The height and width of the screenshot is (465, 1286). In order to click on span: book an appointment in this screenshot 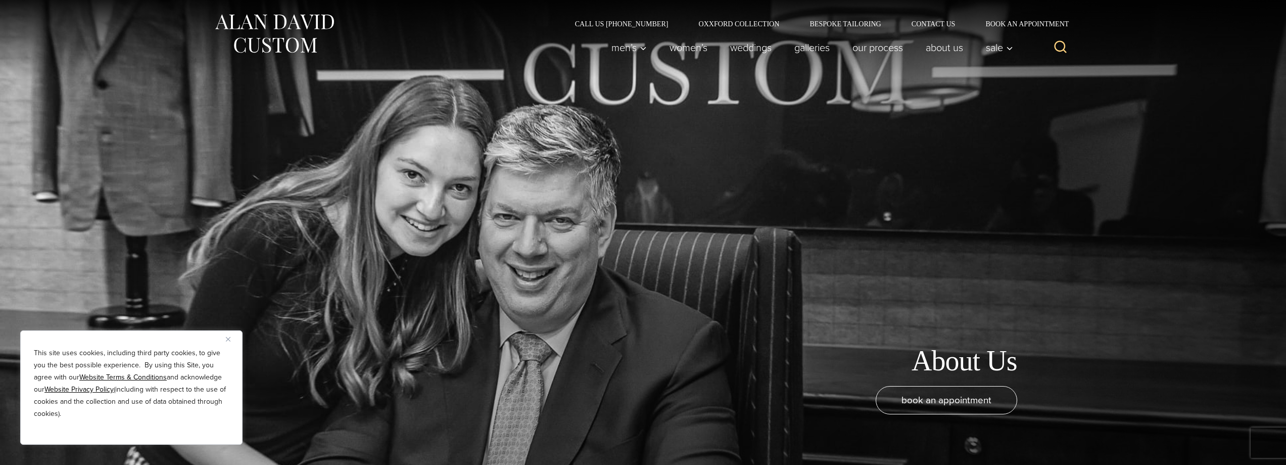, I will do `click(947, 399)`.